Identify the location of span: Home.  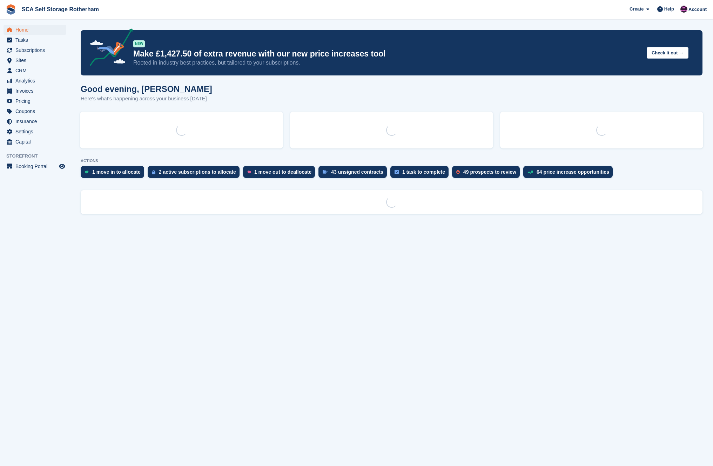
(36, 30).